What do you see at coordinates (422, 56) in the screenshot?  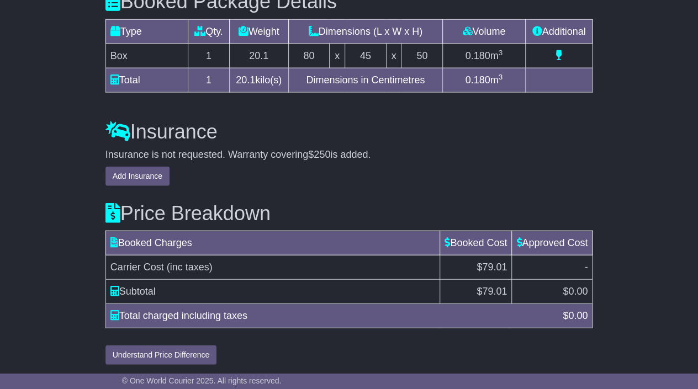 I see `td: 50` at bounding box center [422, 56].